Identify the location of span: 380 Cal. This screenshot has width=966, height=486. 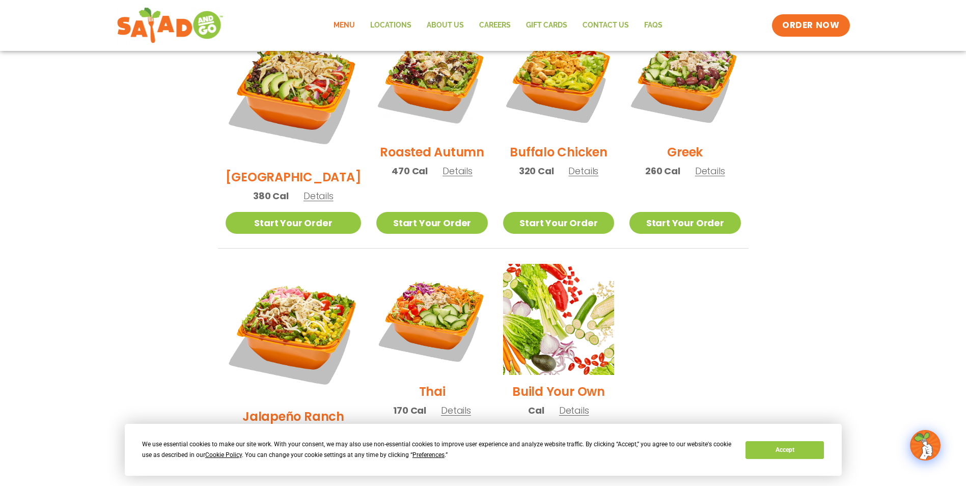
(271, 196).